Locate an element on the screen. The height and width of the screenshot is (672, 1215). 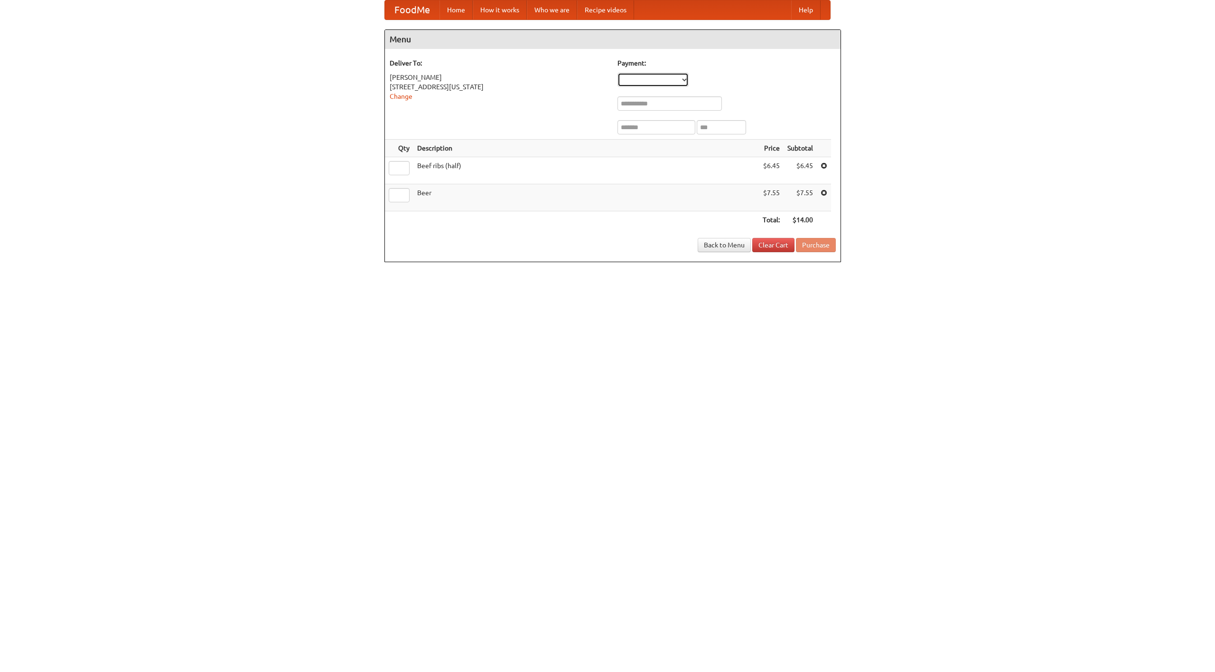
a: How it works is located at coordinates (500, 10).